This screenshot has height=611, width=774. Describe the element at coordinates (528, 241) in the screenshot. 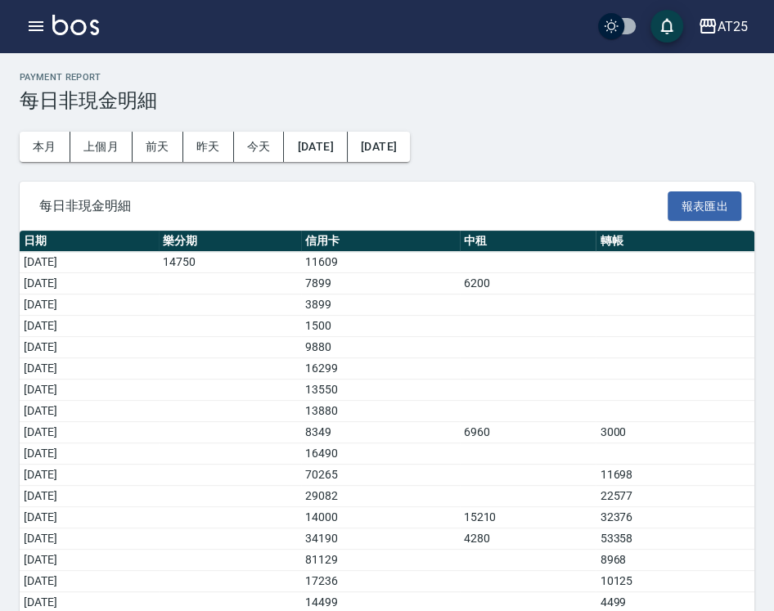

I see `th: 中租` at that location.